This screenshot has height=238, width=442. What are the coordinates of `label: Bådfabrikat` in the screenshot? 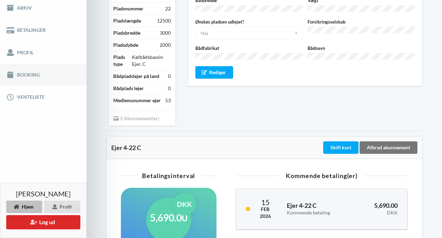 It's located at (249, 48).